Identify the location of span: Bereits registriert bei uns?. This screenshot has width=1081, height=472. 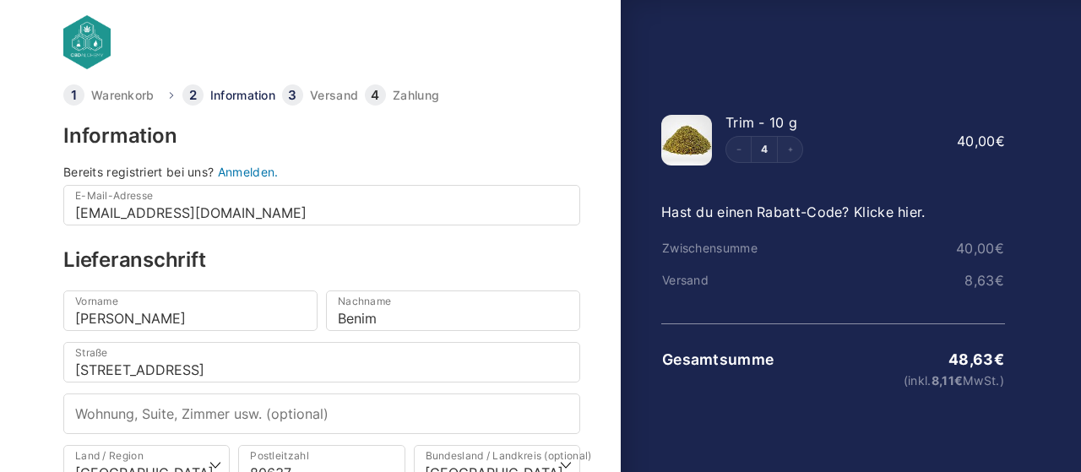
(139, 171).